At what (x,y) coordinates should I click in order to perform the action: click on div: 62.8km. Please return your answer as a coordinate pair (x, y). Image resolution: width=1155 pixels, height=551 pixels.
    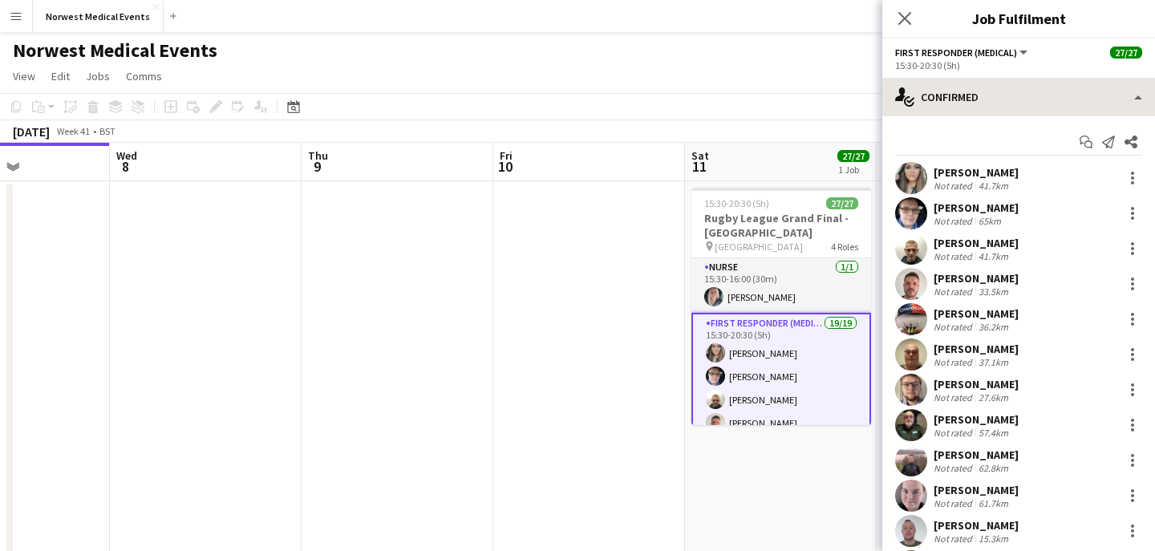
    Looking at the image, I should click on (993, 468).